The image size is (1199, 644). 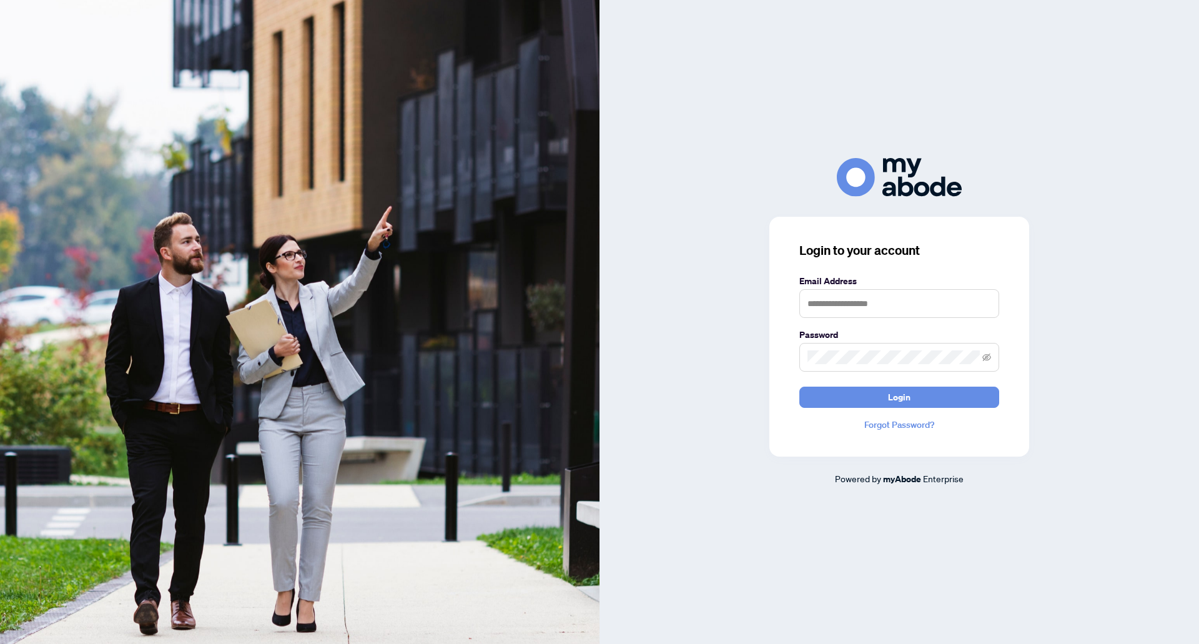 What do you see at coordinates (899, 335) in the screenshot?
I see `label: Password` at bounding box center [899, 335].